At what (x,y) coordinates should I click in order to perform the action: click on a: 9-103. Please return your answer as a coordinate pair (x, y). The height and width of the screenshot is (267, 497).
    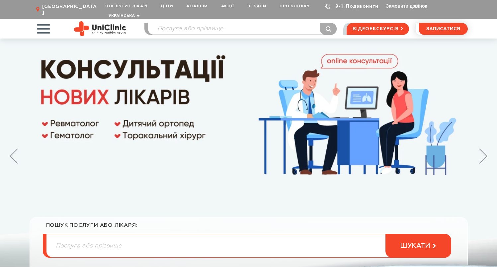
    Looking at the image, I should click on (343, 6).